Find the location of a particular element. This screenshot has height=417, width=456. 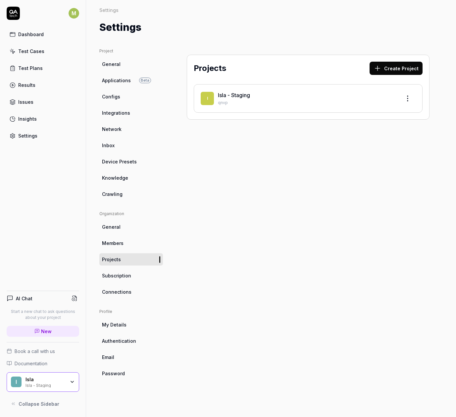

h4: AI Chat is located at coordinates (24, 298).